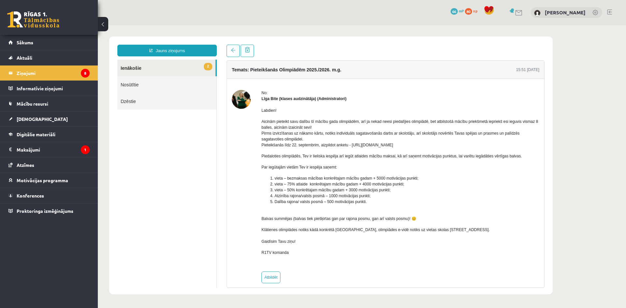 The width and height of the screenshot is (626, 308). I want to click on li: vieta – 50% konkrētajam mācību gadam + 3000 motivācijas punkti;, so click(309, 165).